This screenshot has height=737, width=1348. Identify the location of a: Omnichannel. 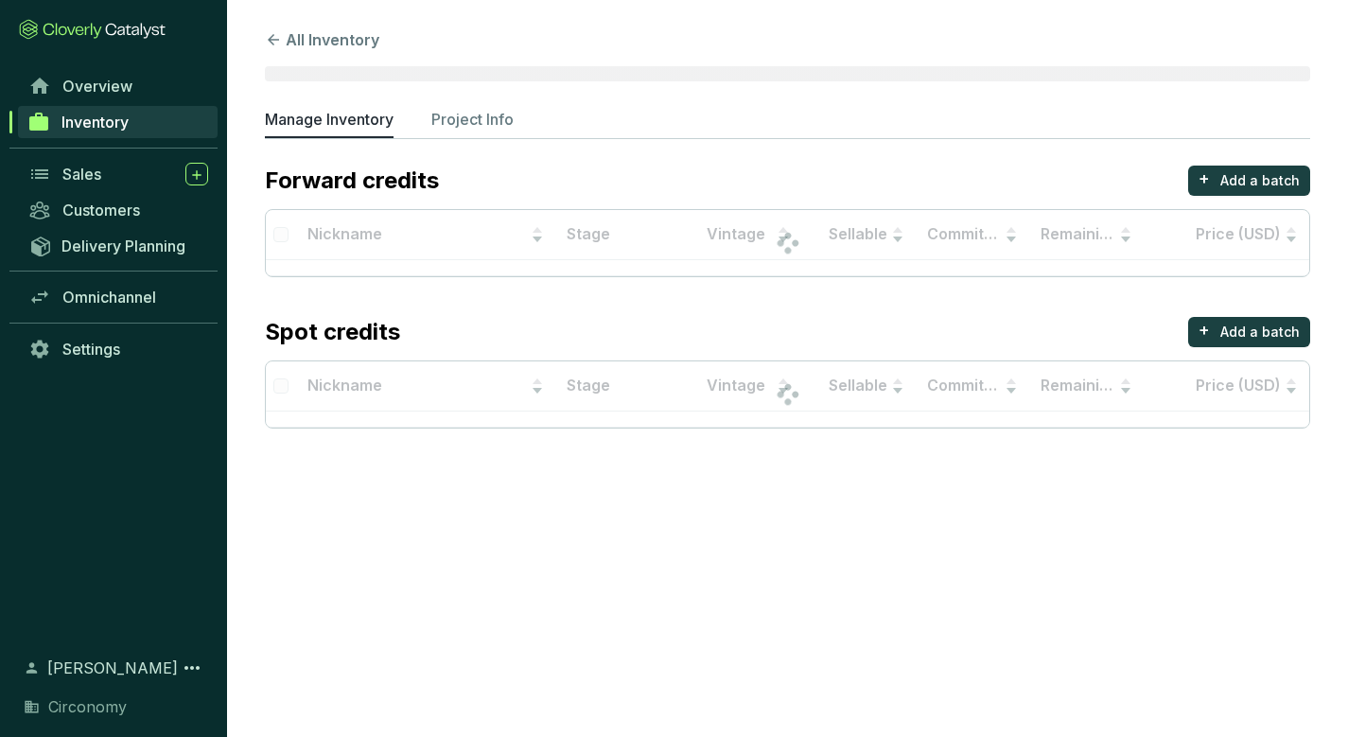
(118, 297).